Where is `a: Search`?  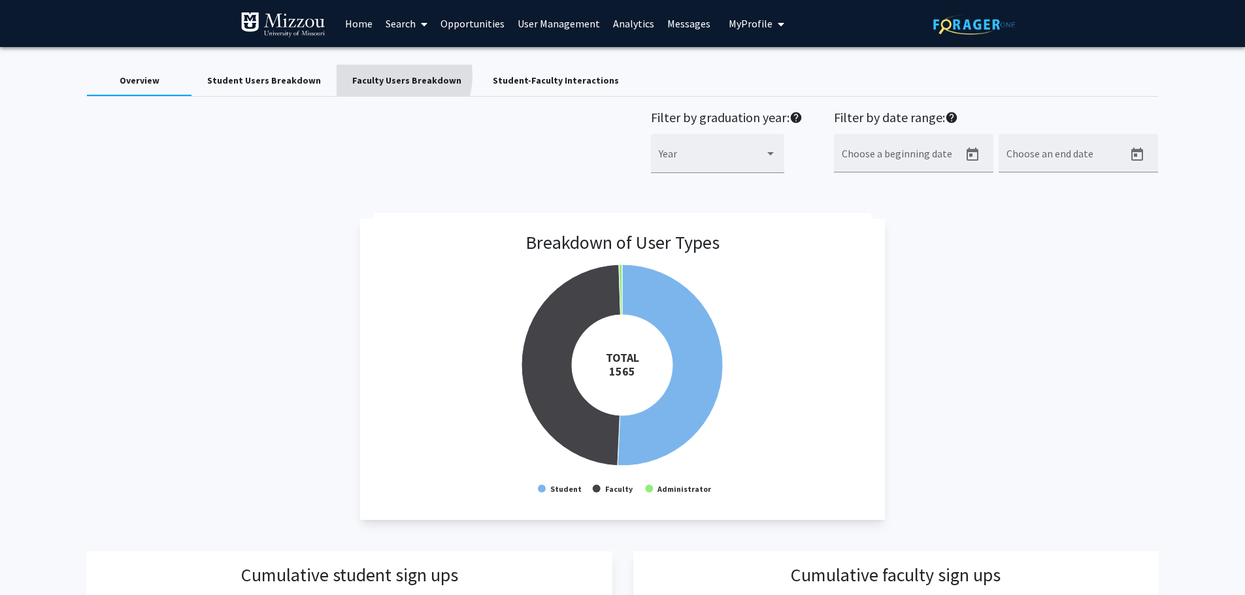 a: Search is located at coordinates (407, 24).